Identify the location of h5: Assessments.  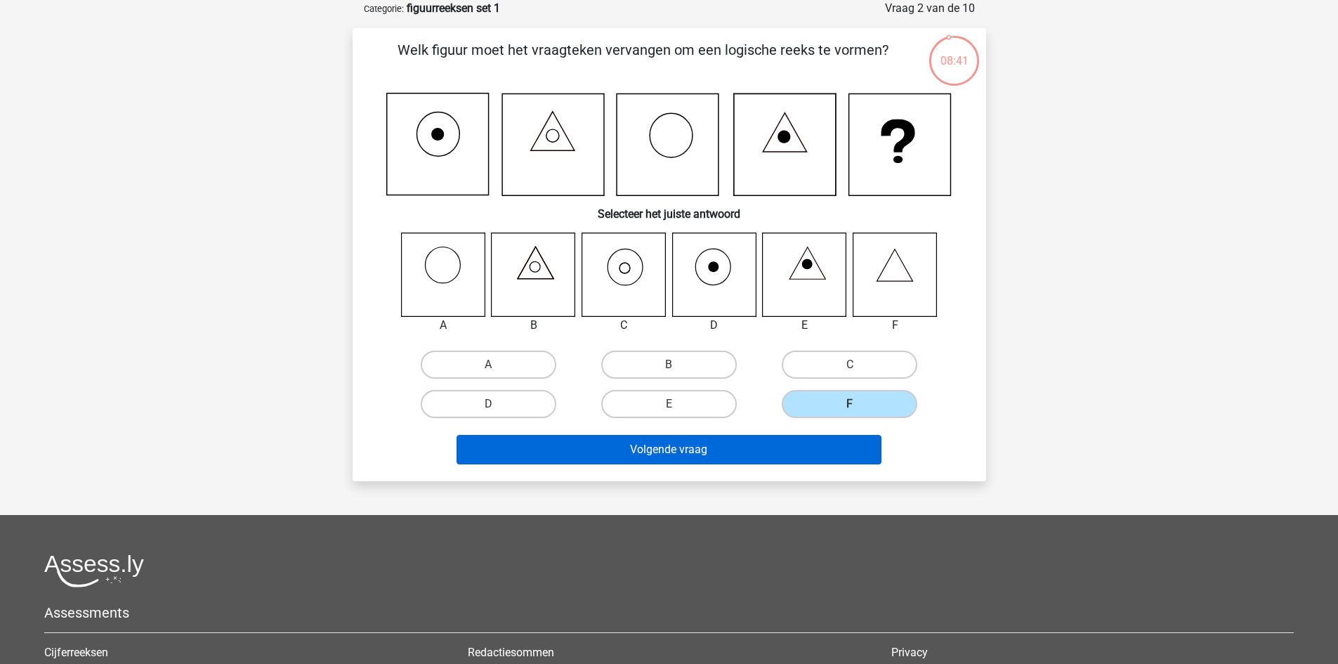
(669, 612).